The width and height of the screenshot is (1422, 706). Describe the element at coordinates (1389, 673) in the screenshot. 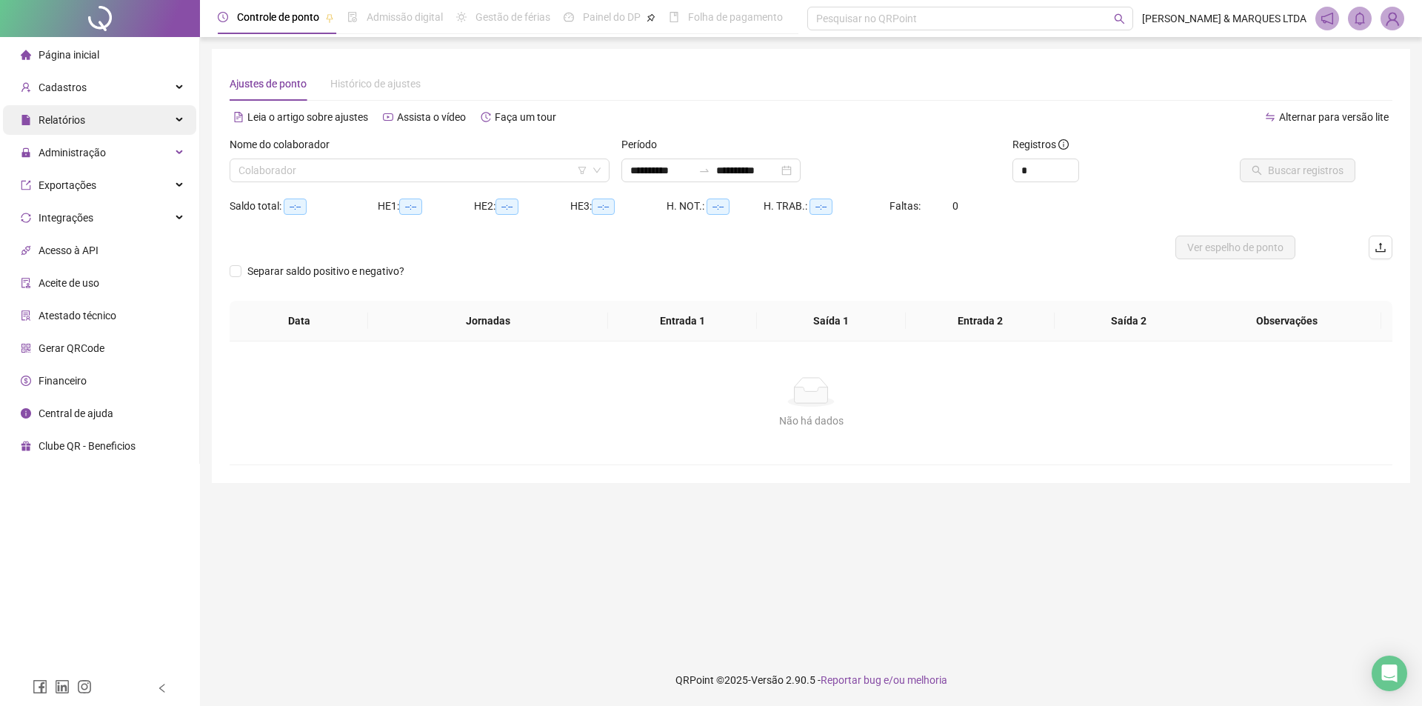

I see `div: Open Intercom Messenger` at that location.